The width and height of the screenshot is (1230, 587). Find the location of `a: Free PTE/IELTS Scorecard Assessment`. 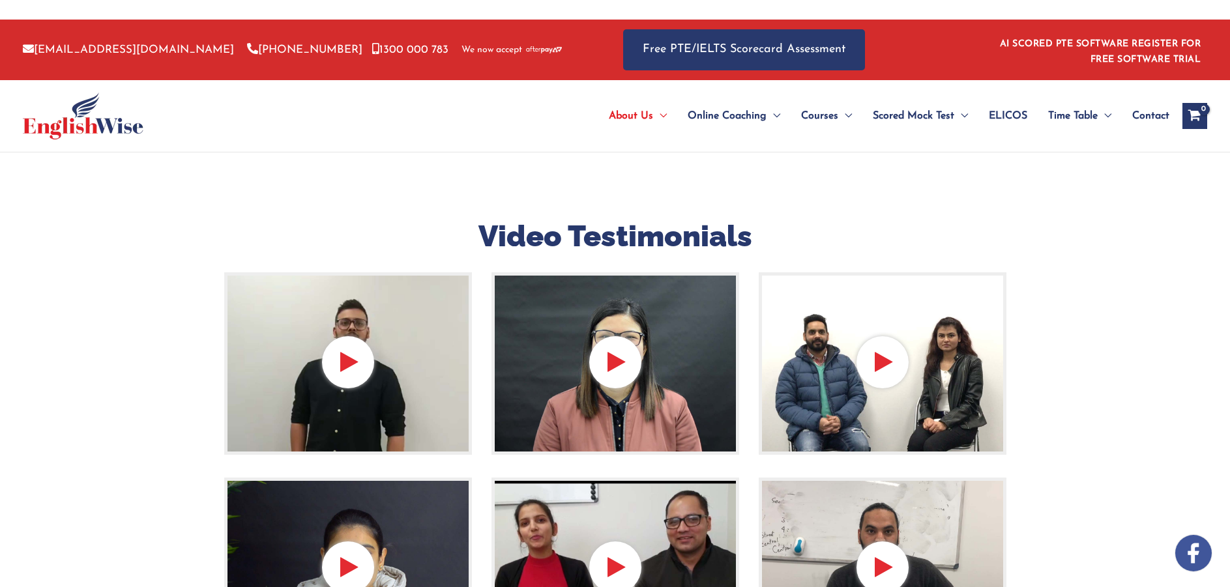

a: Free PTE/IELTS Scorecard Assessment is located at coordinates (744, 50).